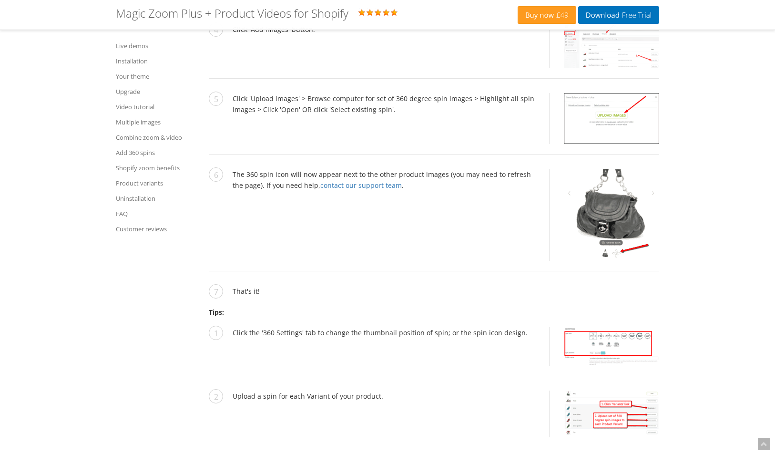 Image resolution: width=775 pixels, height=454 pixels. What do you see at coordinates (232, 13) in the screenshot?
I see `h1: Magic Zoom Plus + Product Videos for Shopify` at bounding box center [232, 13].